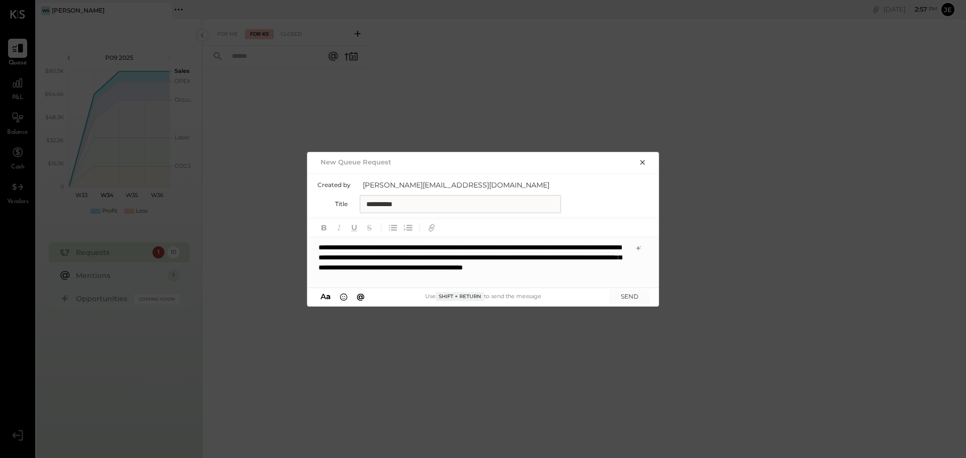  I want to click on button: Ordered List, so click(408, 228).